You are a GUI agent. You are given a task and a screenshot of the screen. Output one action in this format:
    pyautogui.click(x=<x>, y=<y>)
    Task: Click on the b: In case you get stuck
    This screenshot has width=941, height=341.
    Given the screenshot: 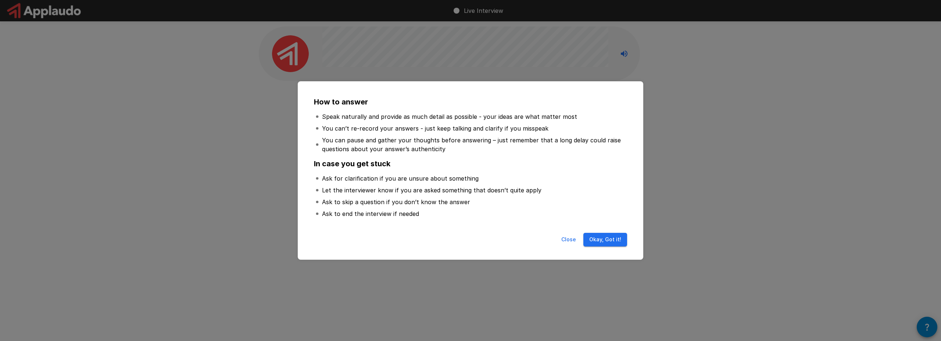 What is the action you would take?
    pyautogui.click(x=352, y=164)
    